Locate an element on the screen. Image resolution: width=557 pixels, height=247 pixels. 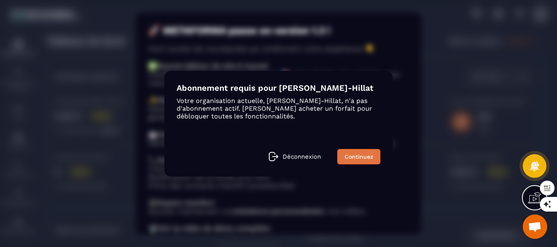
div: Ouvrir le chat is located at coordinates (535, 227).